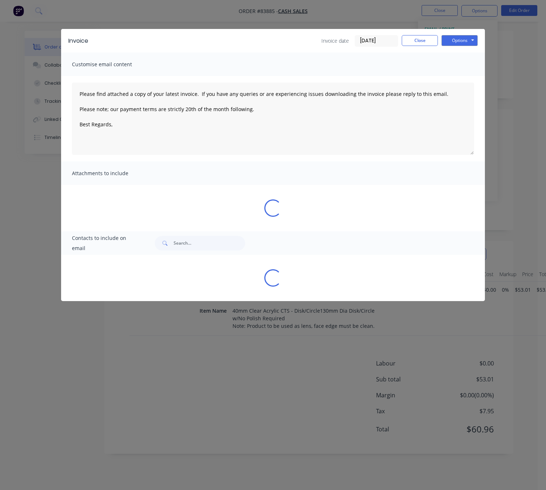  Describe the element at coordinates (420, 40) in the screenshot. I see `button: Close` at that location.